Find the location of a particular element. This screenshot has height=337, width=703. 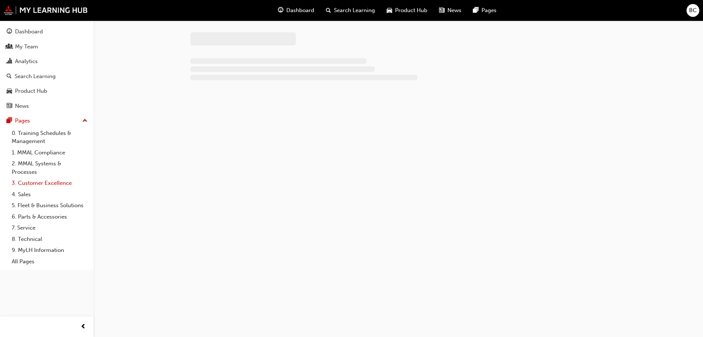

a: mmal is located at coordinates (46, 10).